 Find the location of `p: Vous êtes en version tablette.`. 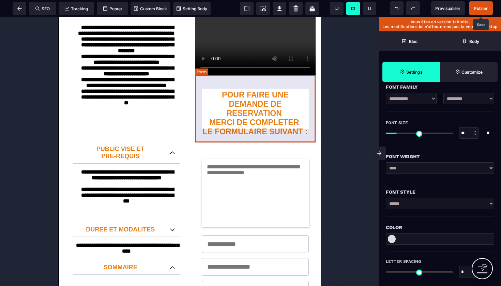

p: Vous êtes en version tablette. is located at coordinates (440, 22).